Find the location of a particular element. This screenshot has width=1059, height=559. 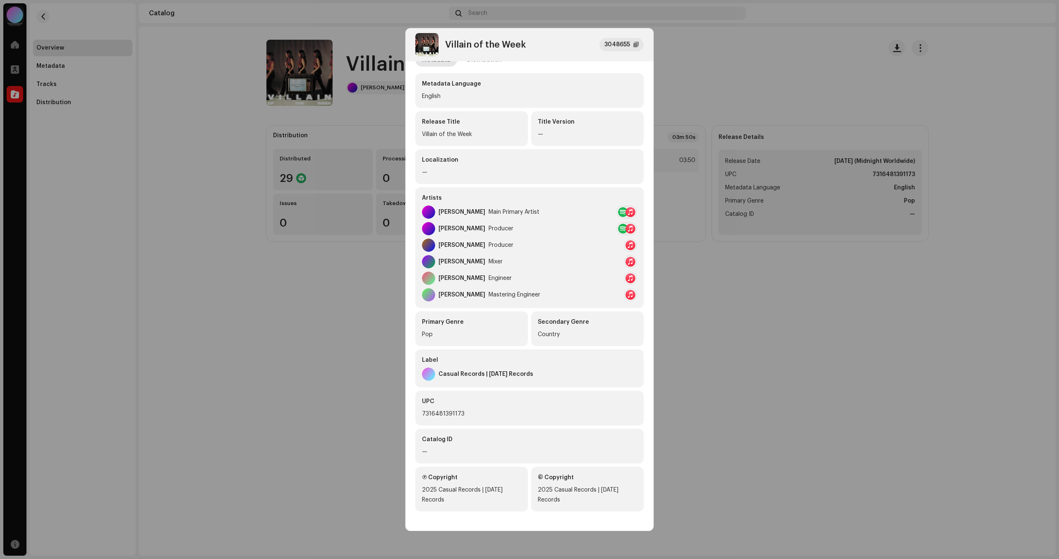

div: Engineer is located at coordinates (500, 278).